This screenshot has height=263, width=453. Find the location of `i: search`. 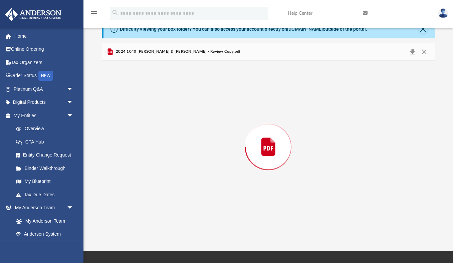

i: search is located at coordinates (115, 13).